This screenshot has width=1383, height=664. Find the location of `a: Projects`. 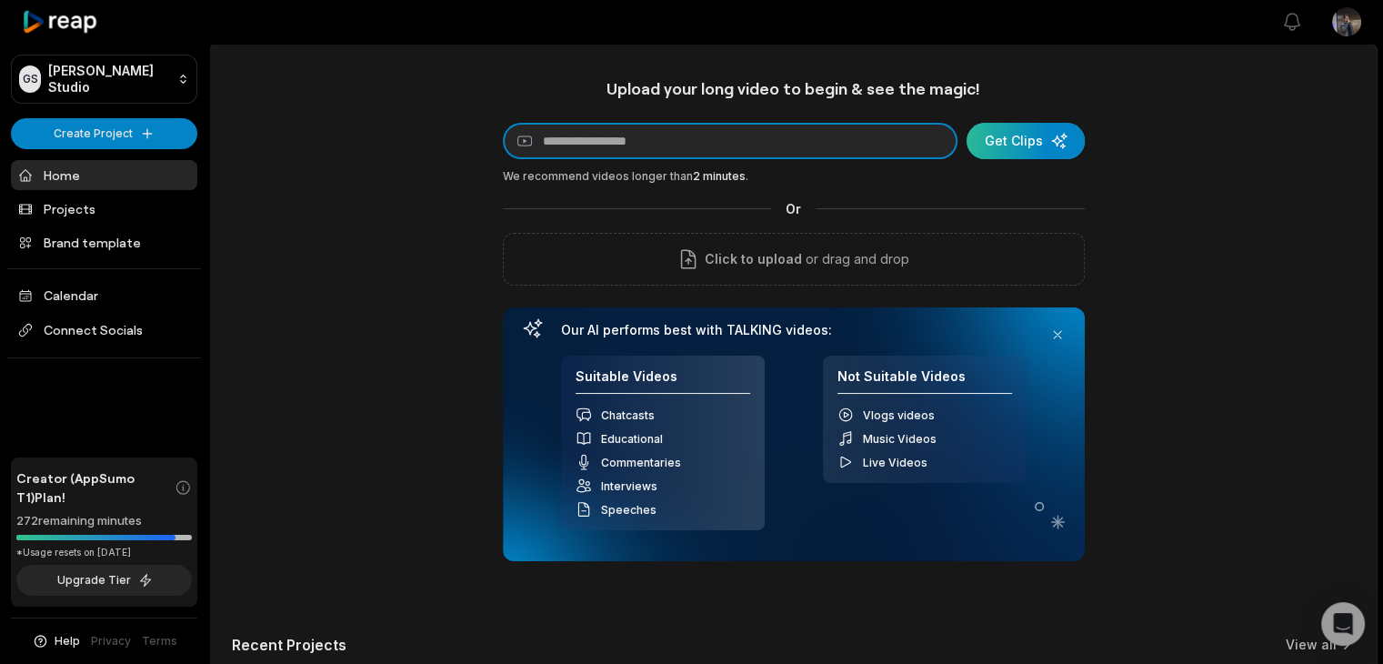

a: Projects is located at coordinates (104, 208).